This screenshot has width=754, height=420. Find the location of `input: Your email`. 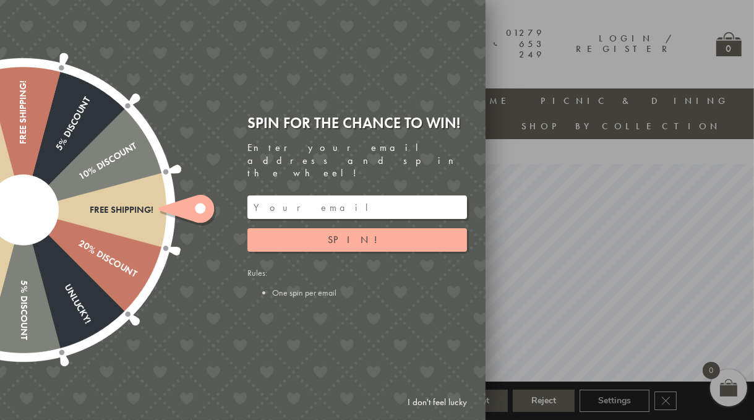

input: Your email is located at coordinates (357, 207).